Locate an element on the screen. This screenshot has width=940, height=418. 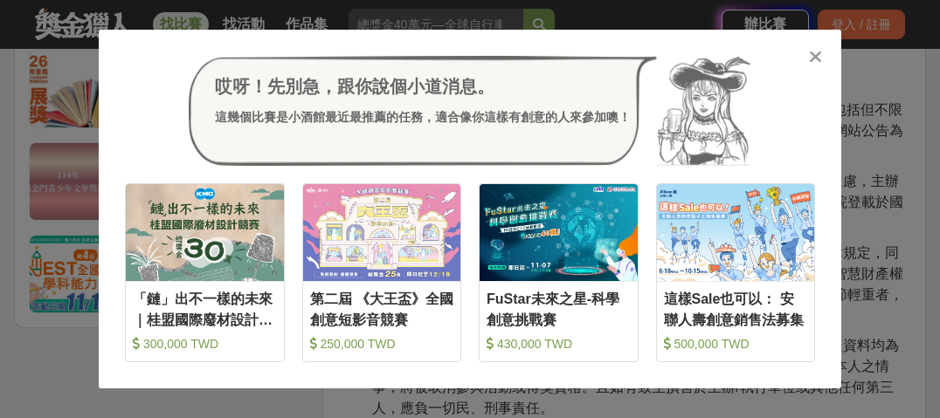
div: 430,000 TWD is located at coordinates (558, 344).